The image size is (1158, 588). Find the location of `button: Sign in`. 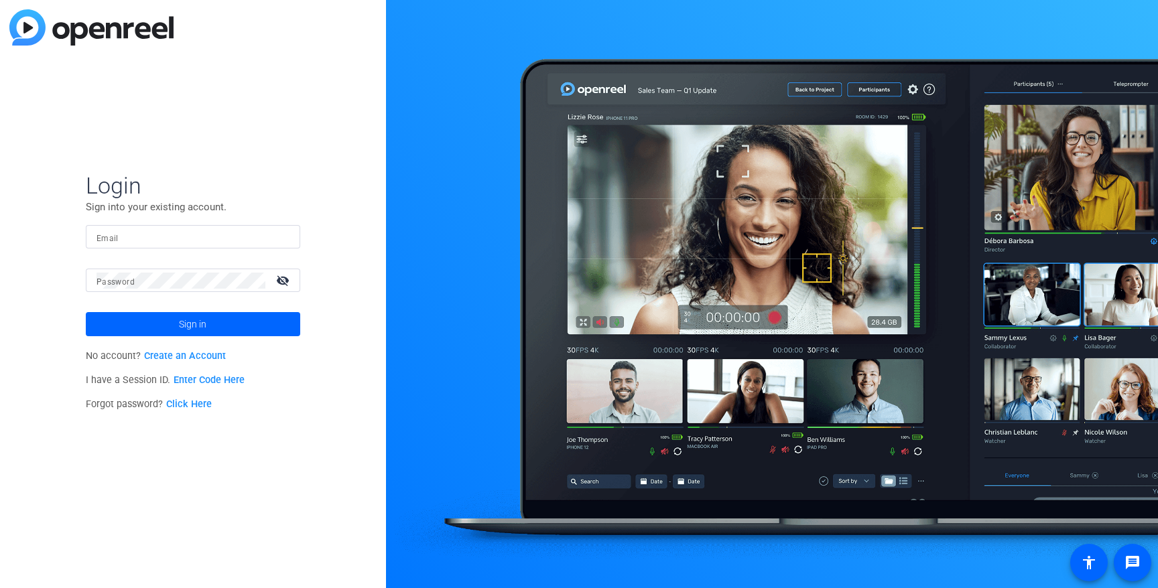

button: Sign in is located at coordinates (193, 324).